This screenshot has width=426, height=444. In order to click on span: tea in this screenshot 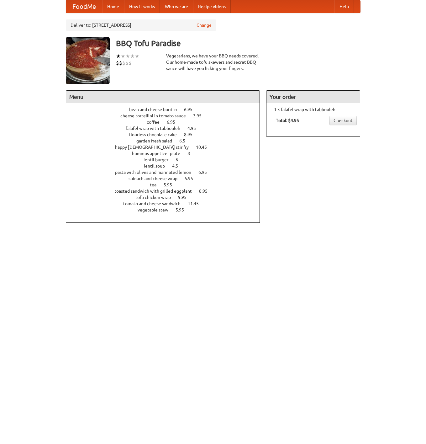, I will do `click(156, 185)`.